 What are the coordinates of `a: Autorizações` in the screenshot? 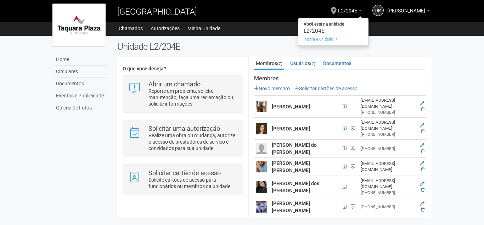 It's located at (165, 28).